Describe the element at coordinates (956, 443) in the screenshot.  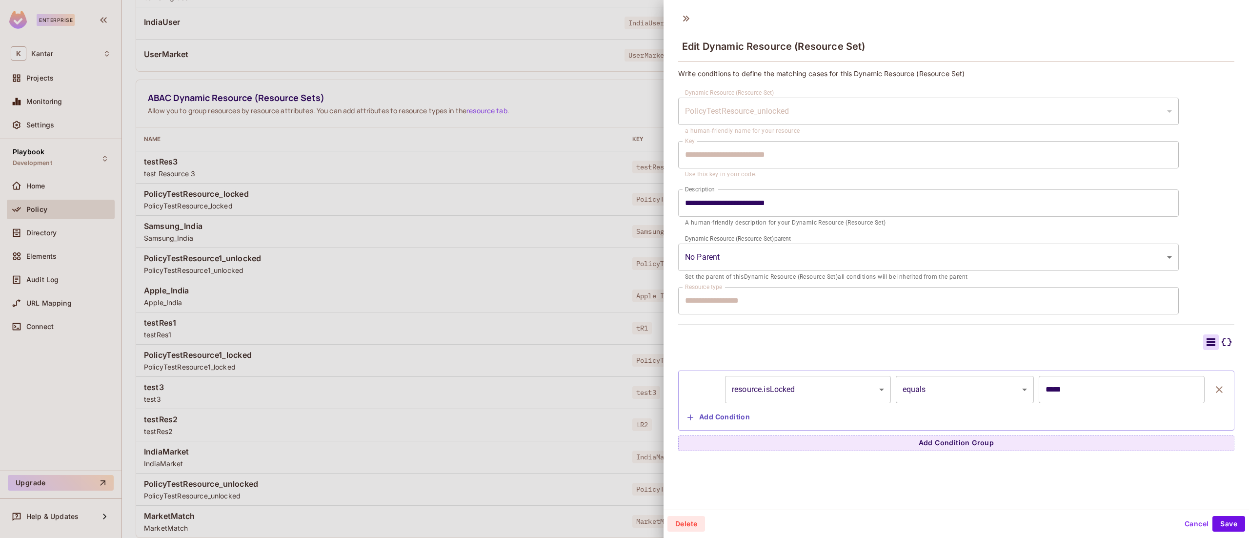
I see `button: Add Condition Group` at that location.